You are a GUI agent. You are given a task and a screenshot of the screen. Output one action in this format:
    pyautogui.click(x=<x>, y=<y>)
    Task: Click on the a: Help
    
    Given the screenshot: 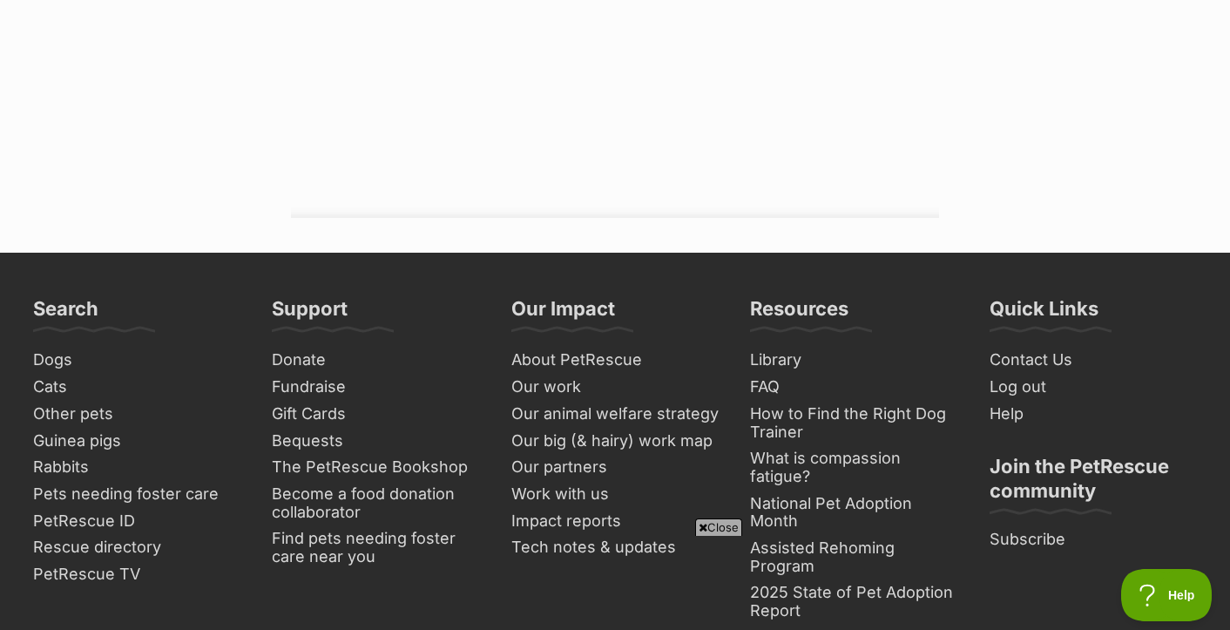 What is the action you would take?
    pyautogui.click(x=1093, y=414)
    